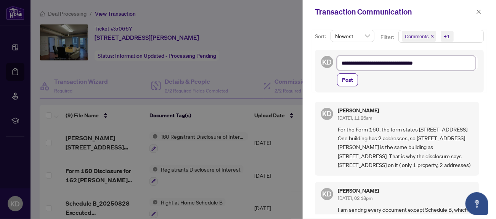  What do you see at coordinates (395, 12) in the screenshot?
I see `div: Transaction Communication` at bounding box center [395, 12].